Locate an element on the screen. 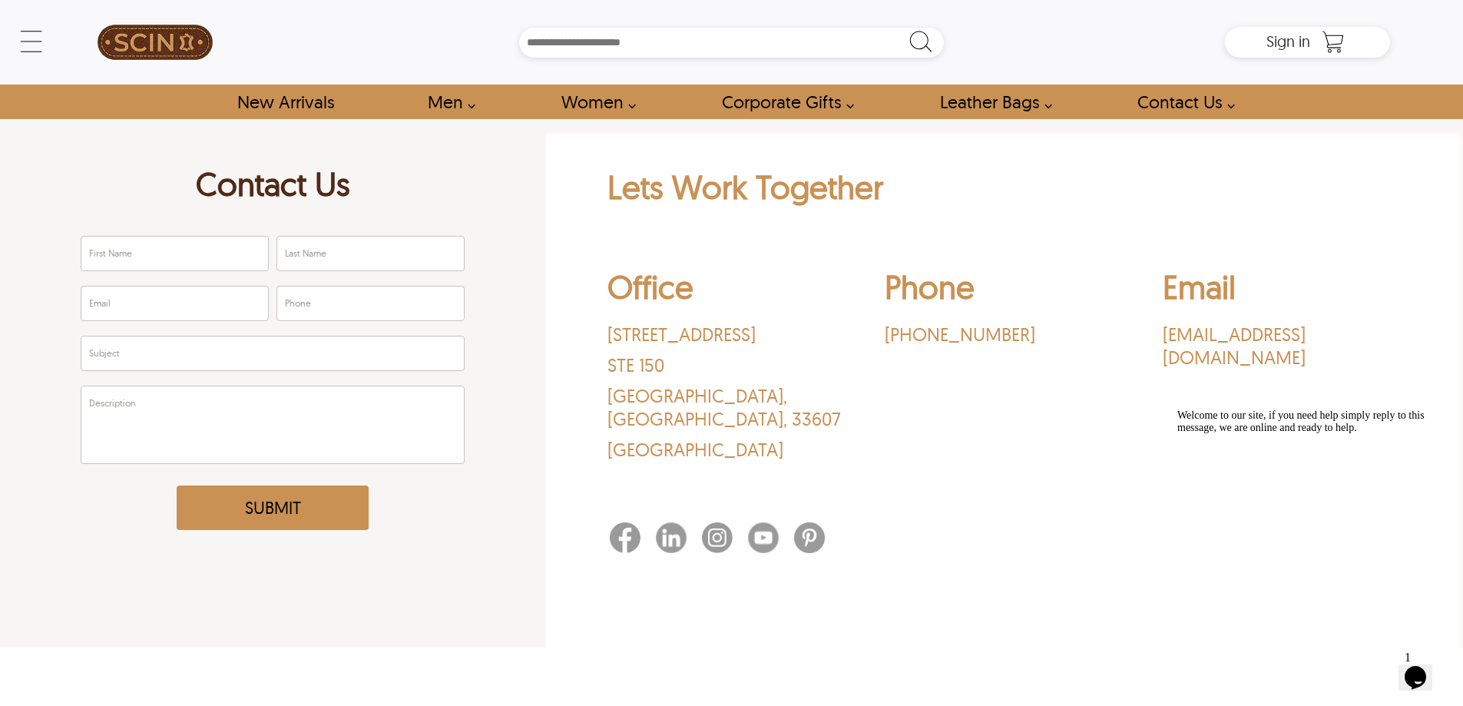 This screenshot has height=706, width=1463. h2: Email is located at coordinates (1282, 290).